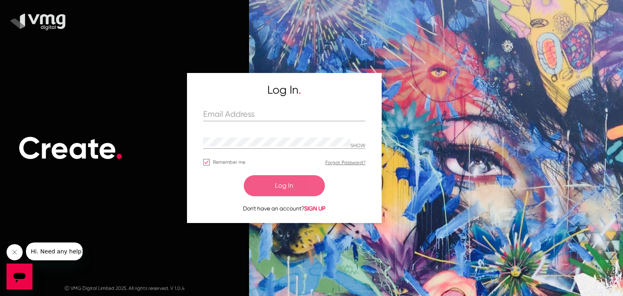  Describe the element at coordinates (284, 208) in the screenshot. I see `p: Don't have an account?` at that location.